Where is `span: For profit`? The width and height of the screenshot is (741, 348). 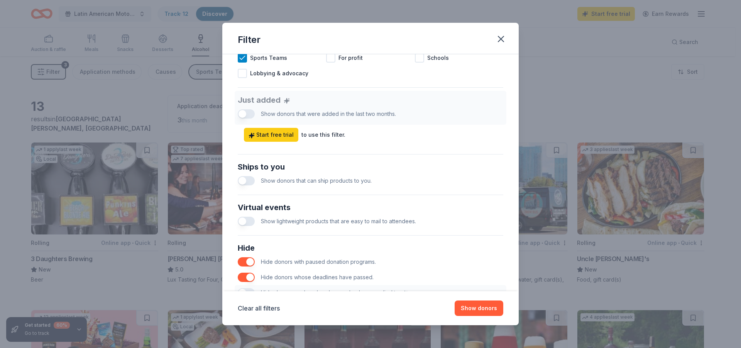
span: For profit is located at coordinates (350, 58).